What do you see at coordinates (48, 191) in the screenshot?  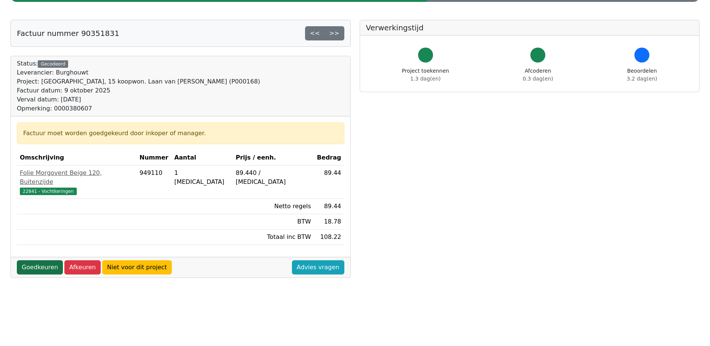 I see `span: 22841 - Vochtkeringen` at bounding box center [48, 191].